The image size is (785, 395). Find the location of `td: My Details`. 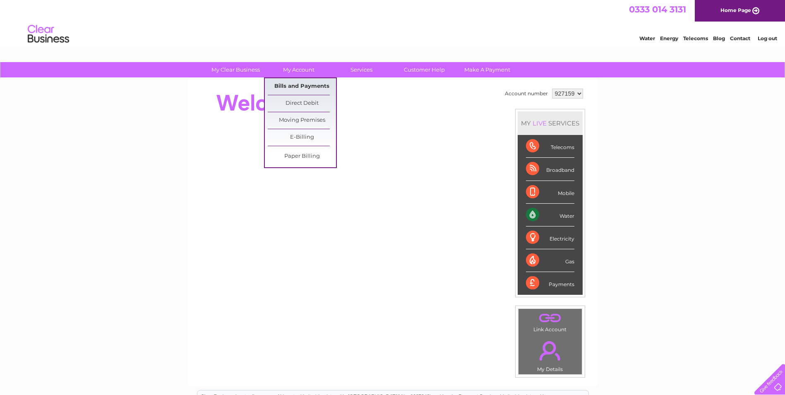

td: My Details is located at coordinates (550, 354).